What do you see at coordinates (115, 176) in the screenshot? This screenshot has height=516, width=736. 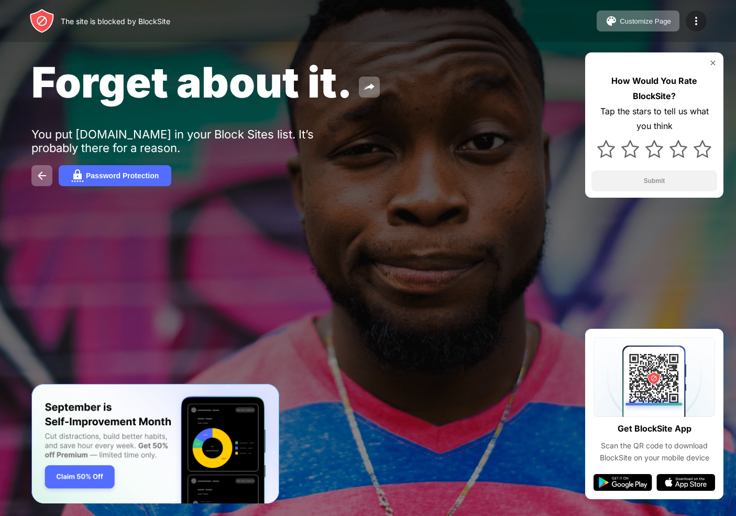 I see `button: Password Protection` at bounding box center [115, 176].